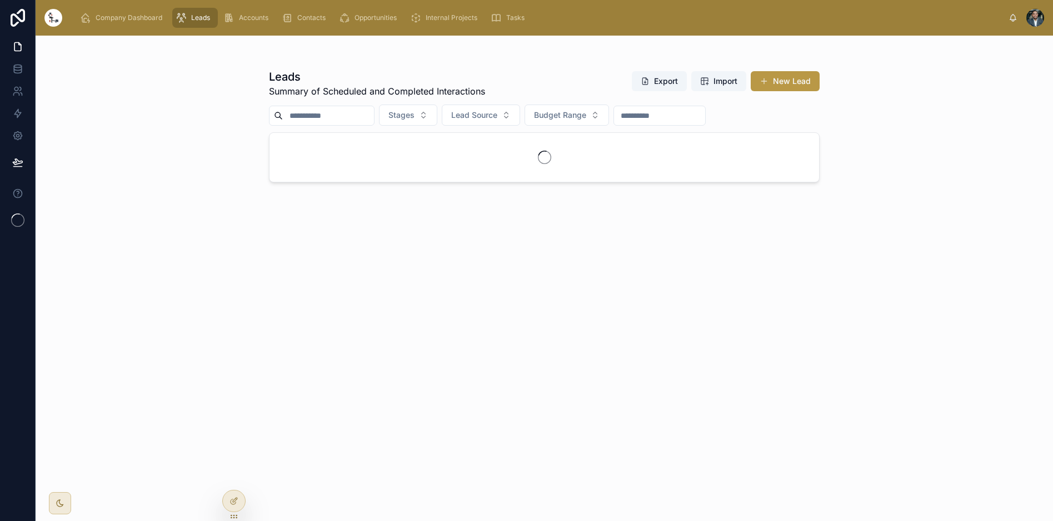  What do you see at coordinates (195, 18) in the screenshot?
I see `a: Leads` at bounding box center [195, 18].